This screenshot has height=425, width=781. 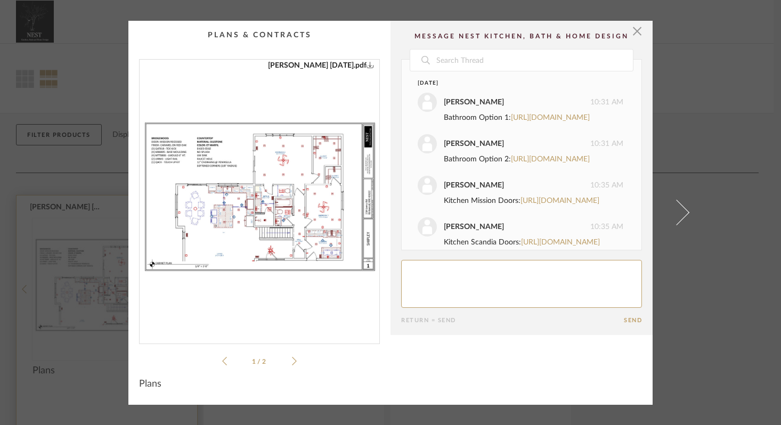 What do you see at coordinates (259, 197) in the screenshot?
I see `img: ce622e65-87f9-4e11-a7de-6dbaccf05b7a_1000x1000.jpg` at bounding box center [259, 197].